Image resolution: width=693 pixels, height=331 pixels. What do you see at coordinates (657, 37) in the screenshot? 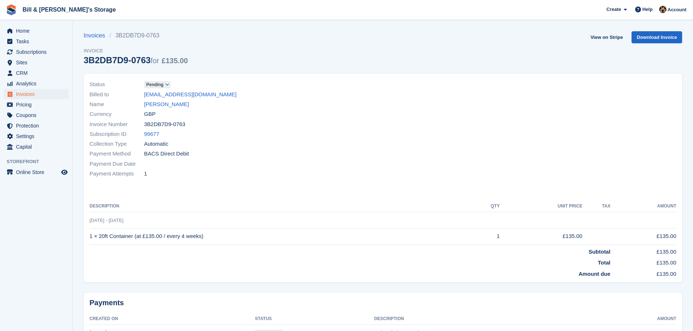
I see `a: Download Invoice` at bounding box center [657, 37].